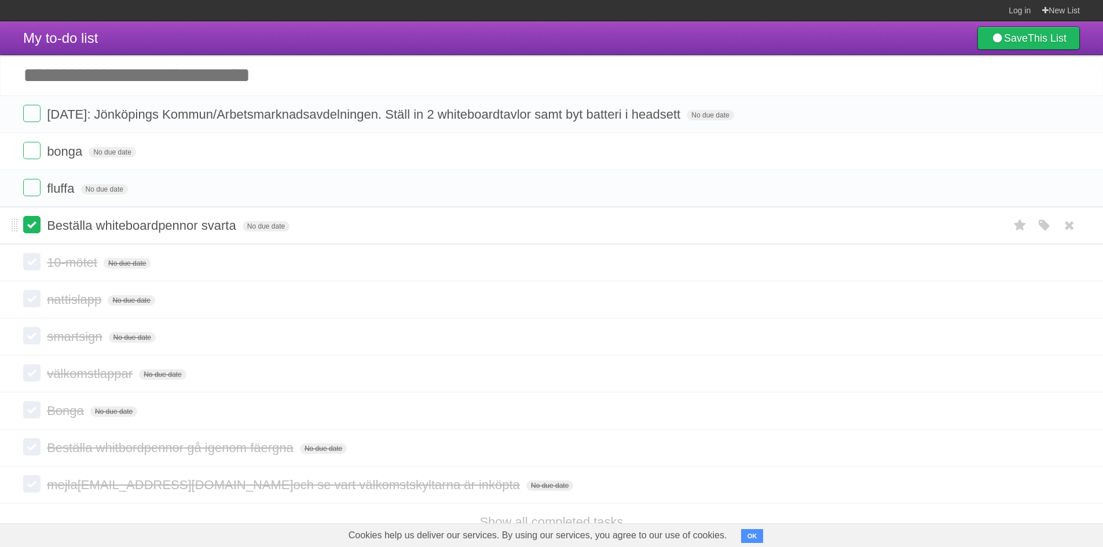 This screenshot has height=547, width=1103. What do you see at coordinates (143, 225) in the screenshot?
I see `span: Beställa whiteboardpennor svarta` at bounding box center [143, 225].